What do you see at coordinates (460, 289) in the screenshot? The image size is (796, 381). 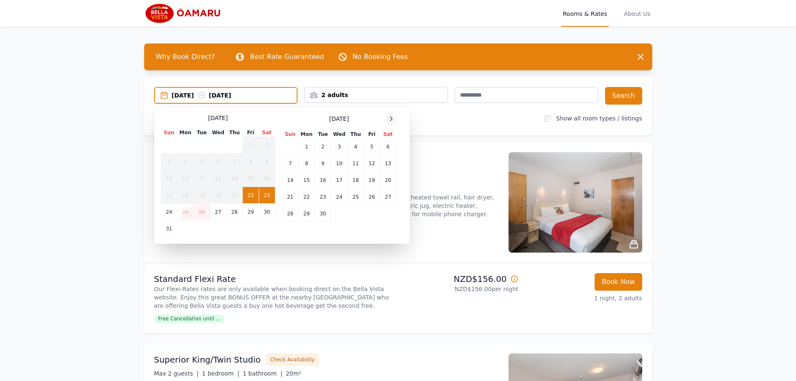 I see `p: NZD$156.00 per night` at bounding box center [460, 289].